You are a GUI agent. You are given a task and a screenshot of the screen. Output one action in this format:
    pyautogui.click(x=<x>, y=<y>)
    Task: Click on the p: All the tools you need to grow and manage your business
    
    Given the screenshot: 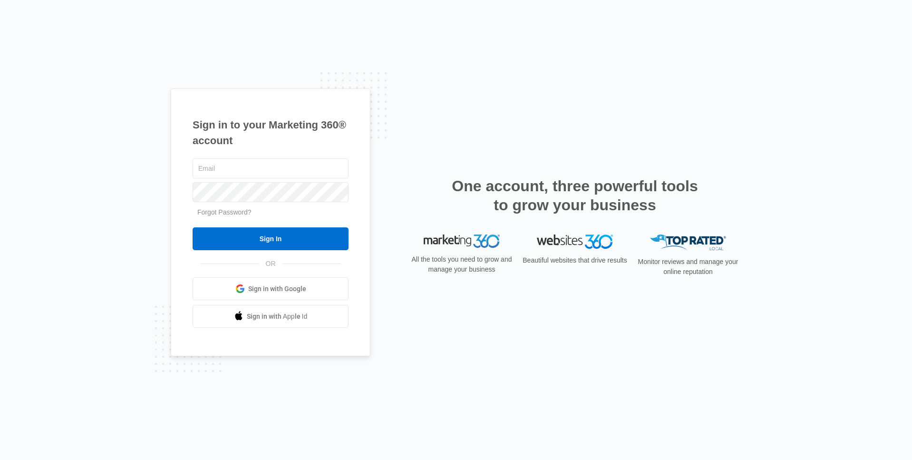 What is the action you would take?
    pyautogui.click(x=462, y=264)
    